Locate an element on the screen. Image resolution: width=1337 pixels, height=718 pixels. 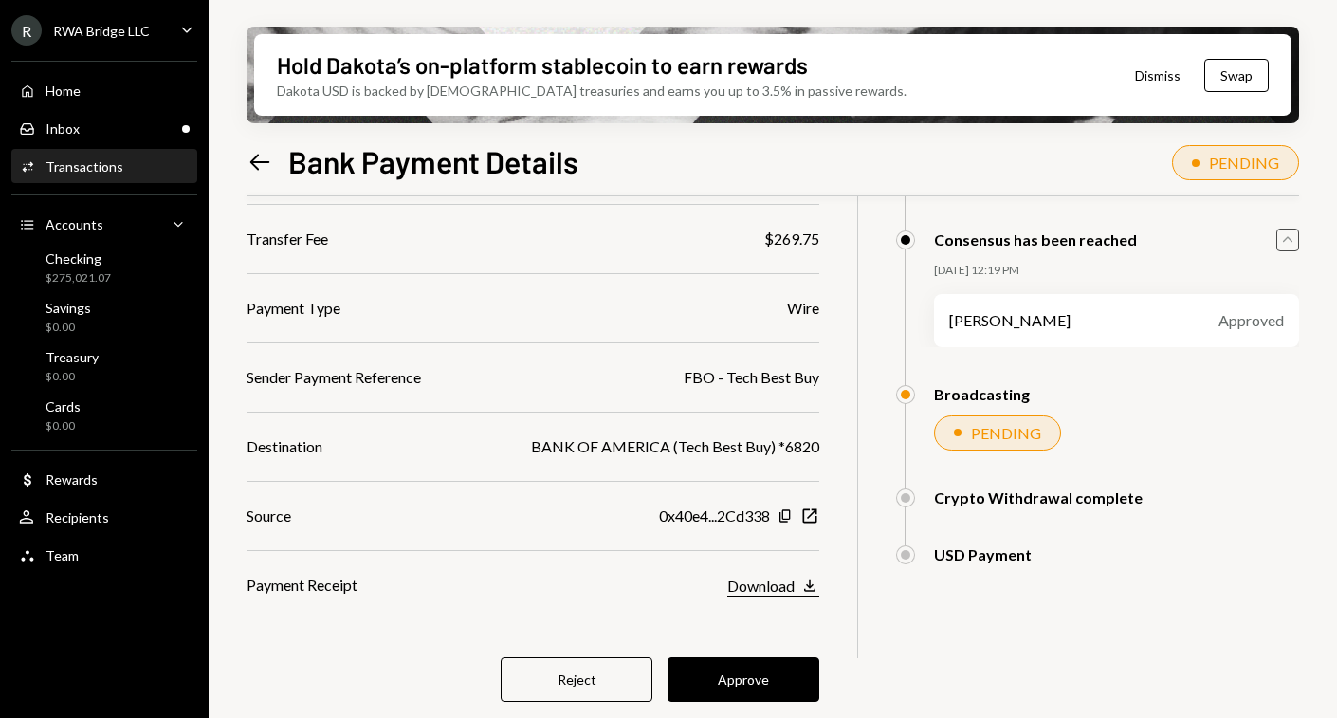
div: Broadcasting is located at coordinates (982, 394).